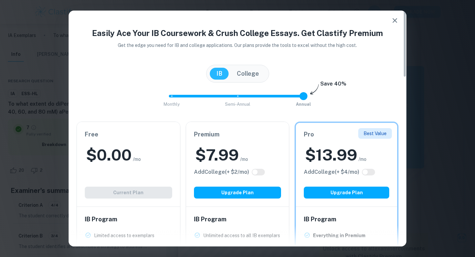 The height and width of the screenshot is (257, 475). What do you see at coordinates (248, 74) in the screenshot?
I see `button: College` at bounding box center [248, 74].